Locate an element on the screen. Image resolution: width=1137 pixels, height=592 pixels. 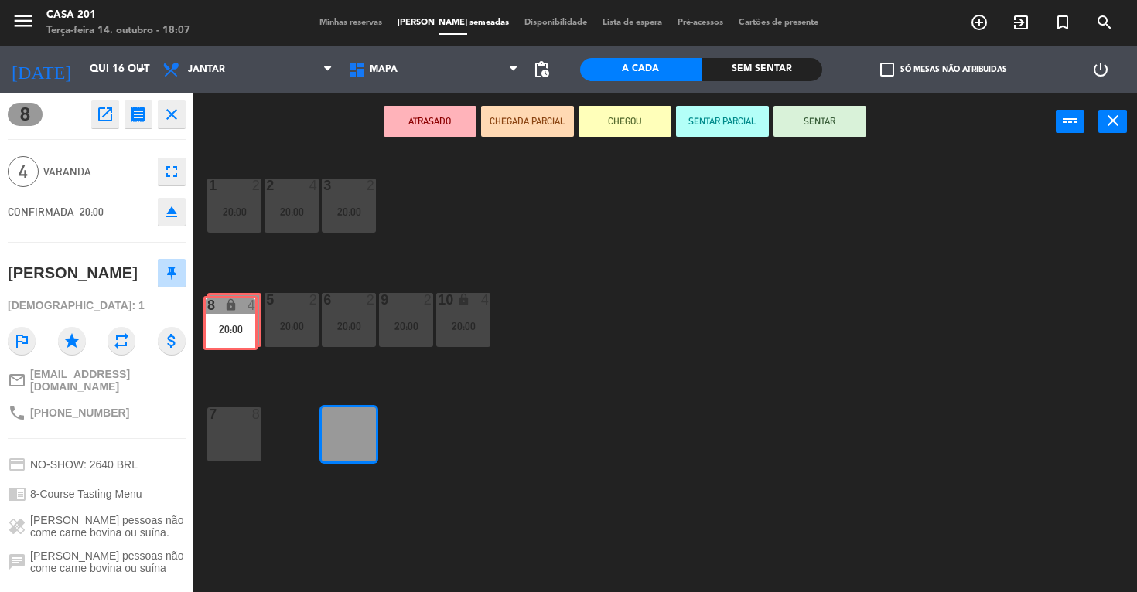
span: Cartões de presente is located at coordinates (778, 22).